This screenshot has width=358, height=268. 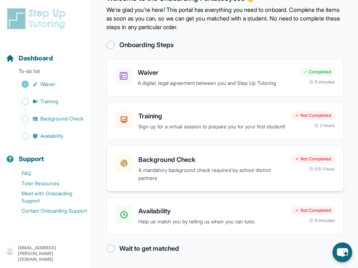 I want to click on p: Sign up for a virtual session to prepare you for your first student!, so click(x=212, y=127).